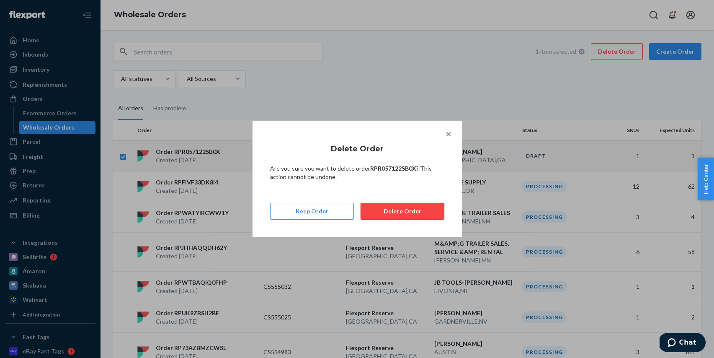 Image resolution: width=714 pixels, height=358 pixels. I want to click on strong: RPR057122SB0X, so click(393, 168).